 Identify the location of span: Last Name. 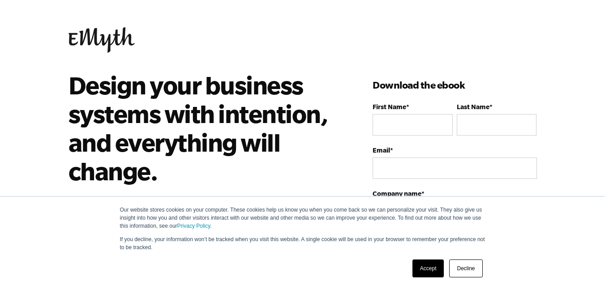
(473, 107).